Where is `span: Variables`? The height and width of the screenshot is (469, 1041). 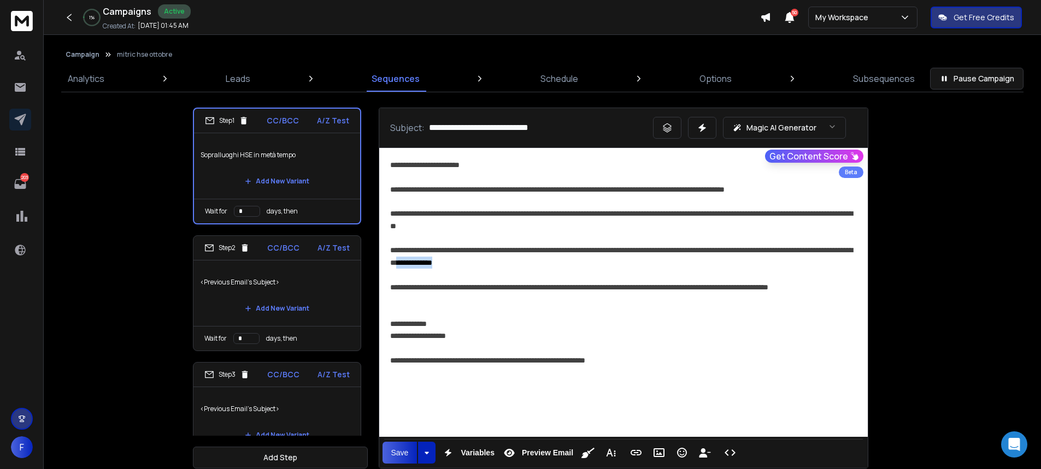
span: Variables is located at coordinates (477, 453).